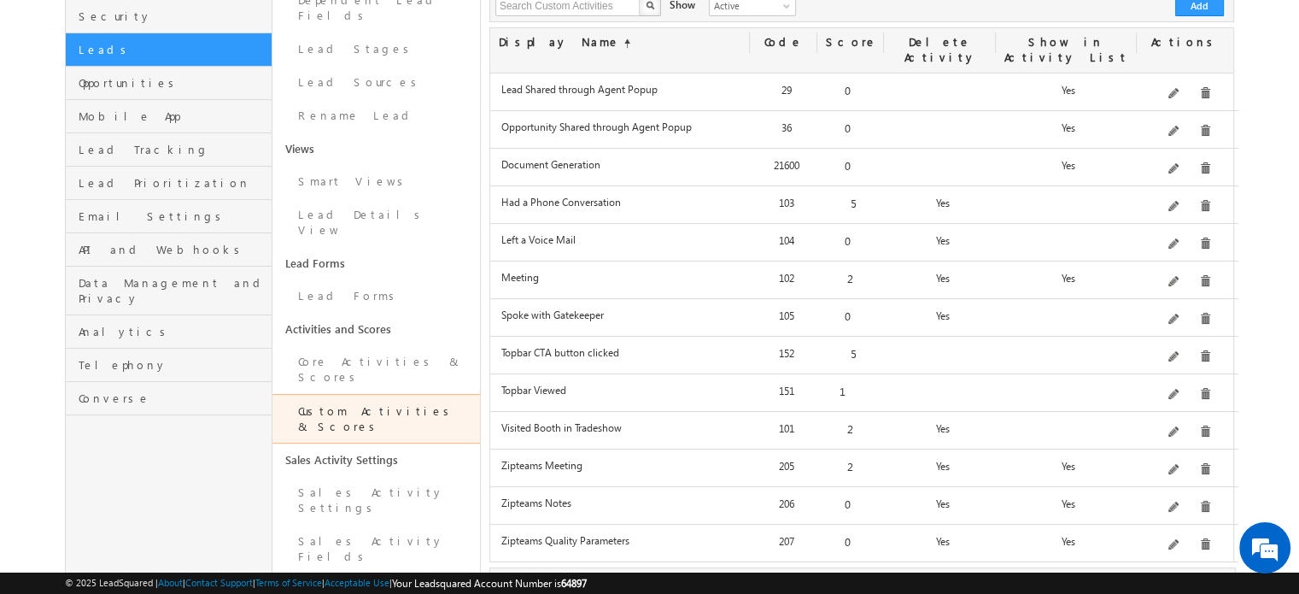 The image size is (1299, 594). What do you see at coordinates (376, 500) in the screenshot?
I see `a: Sales Activity Settings` at bounding box center [376, 500].